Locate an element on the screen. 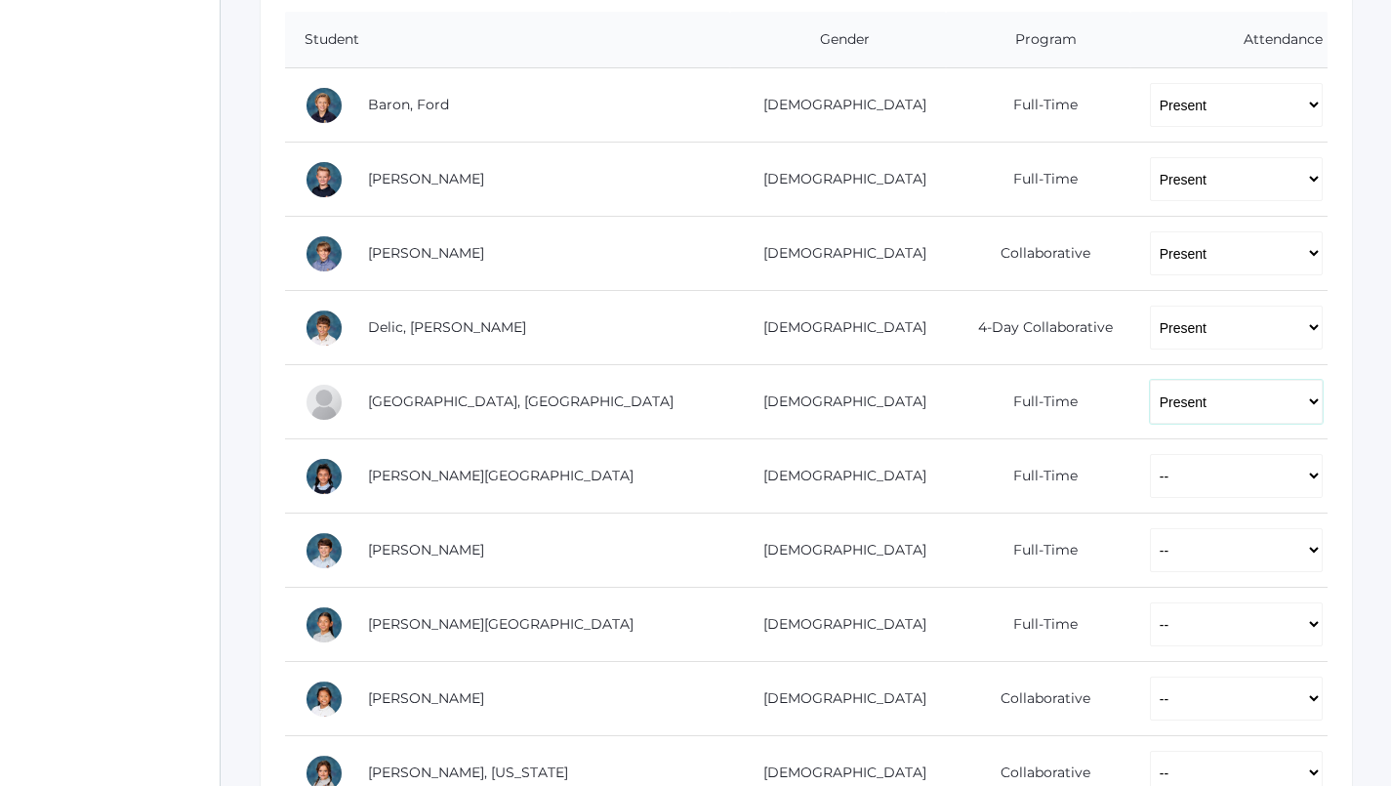  div: Jack Crosby is located at coordinates (324, 254).